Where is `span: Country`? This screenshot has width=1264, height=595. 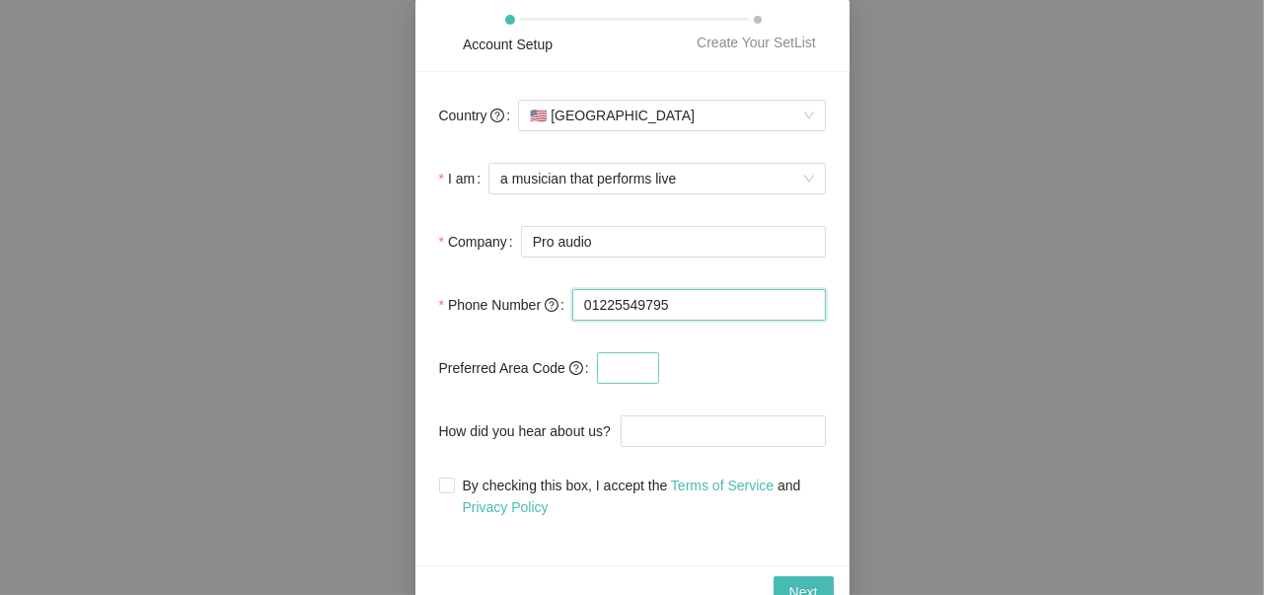
span: Country is located at coordinates (472, 115).